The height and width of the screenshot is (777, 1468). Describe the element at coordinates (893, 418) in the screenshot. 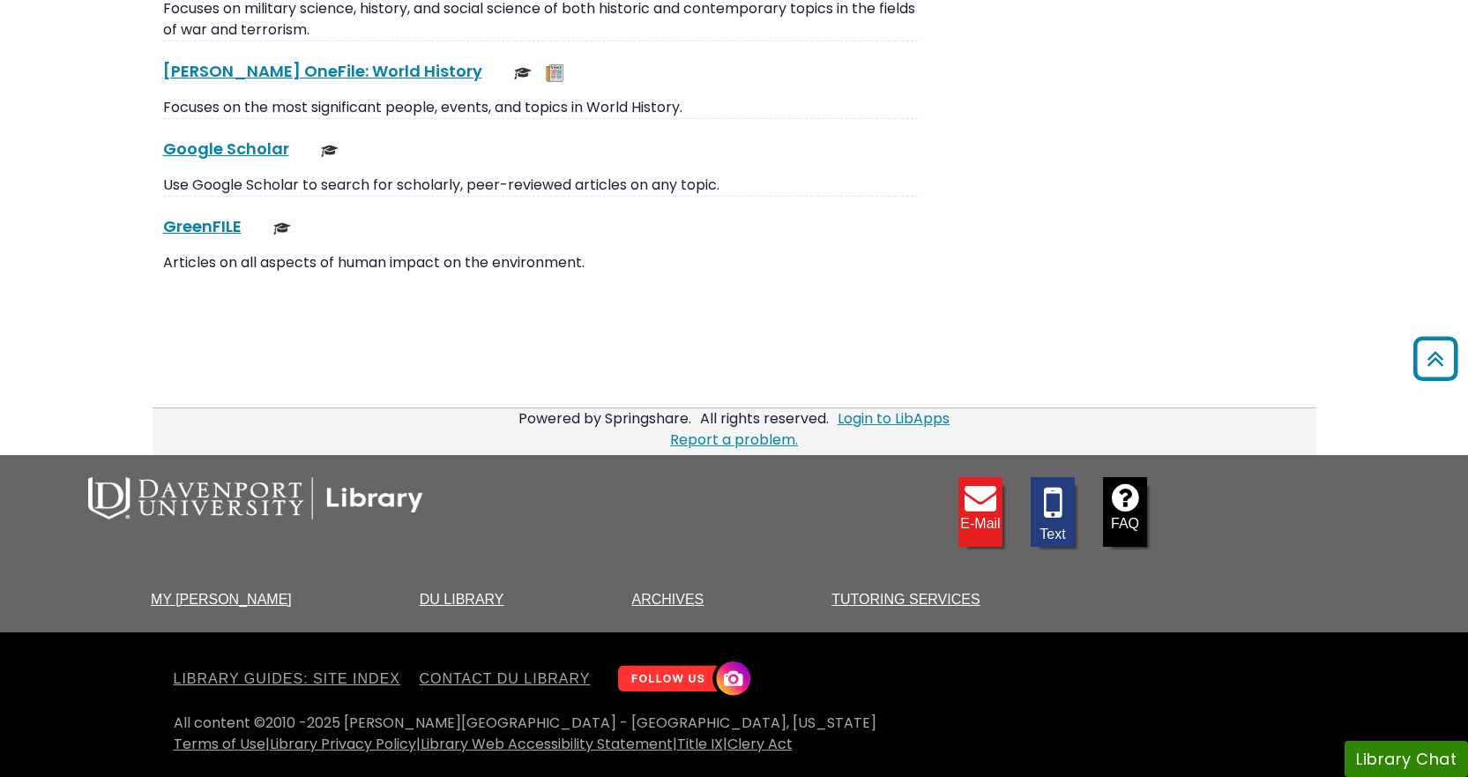

I see `a: Login to LibApps` at that location.